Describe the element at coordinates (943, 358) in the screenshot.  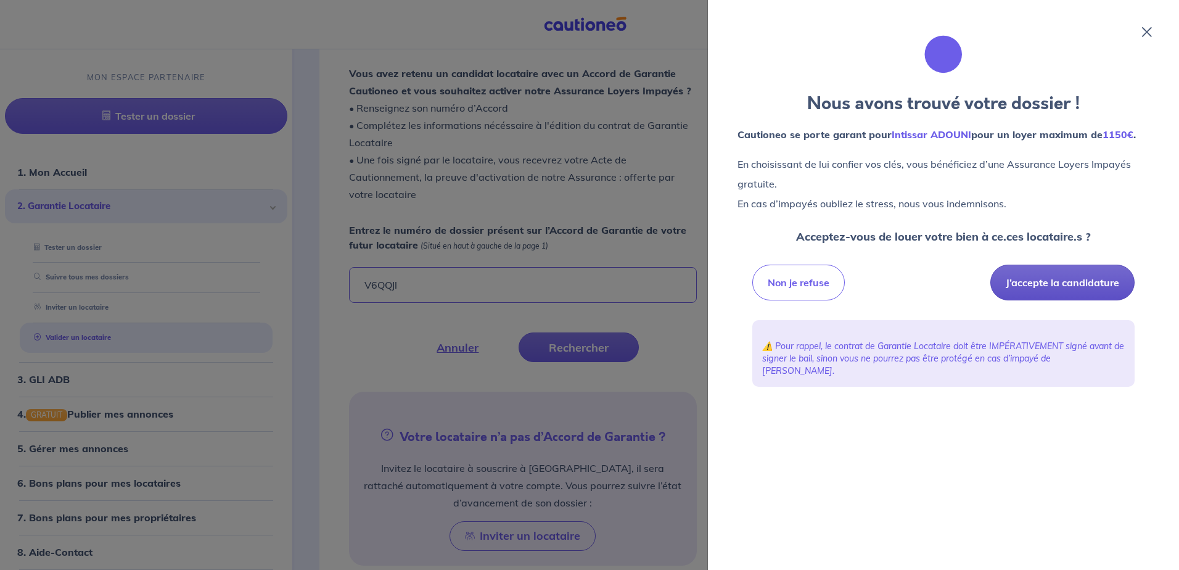
I see `p: ⚠️ Pour rappel, le contrat de Garantie Locataire doit être IMPÉRATIVEMENT signé avant de signer l...` at that location.